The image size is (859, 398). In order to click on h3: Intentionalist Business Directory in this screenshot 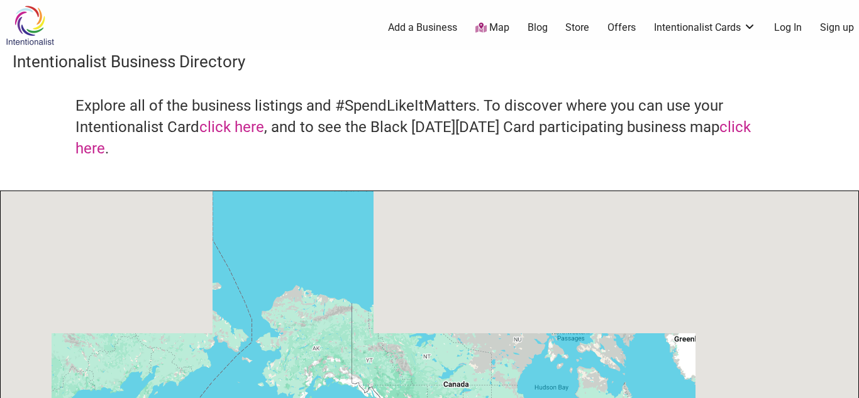, I will do `click(429, 62)`.